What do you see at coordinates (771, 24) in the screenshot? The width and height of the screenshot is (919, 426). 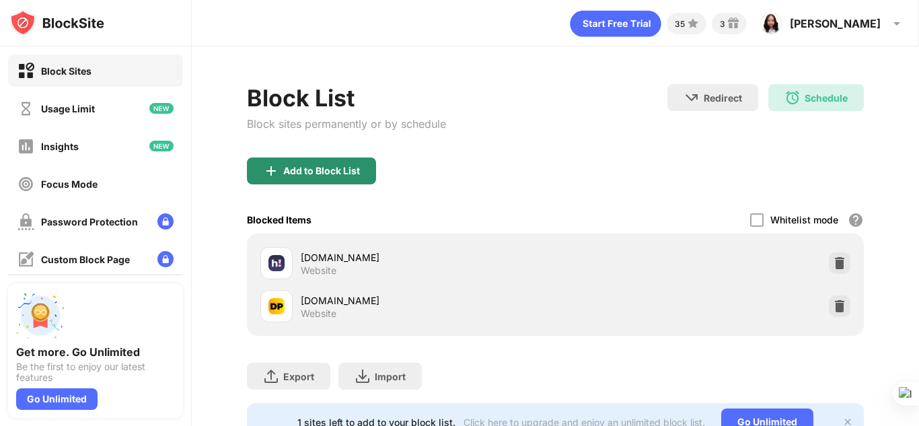 I see `img: ACg8ocJtLCVYuR-2_71MVRstC0qOAJDBwQcIymL5RNK-dXfMhfQBBYbJ=s96-c` at bounding box center [771, 24].